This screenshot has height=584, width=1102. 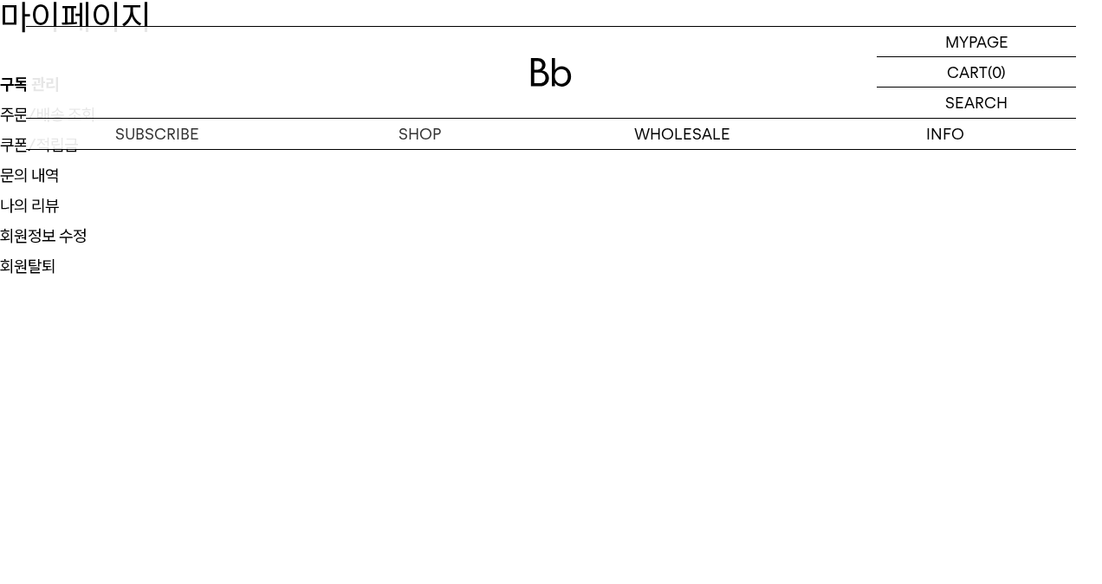 What do you see at coordinates (682, 133) in the screenshot?
I see `p: WHOLESALE` at bounding box center [682, 133].